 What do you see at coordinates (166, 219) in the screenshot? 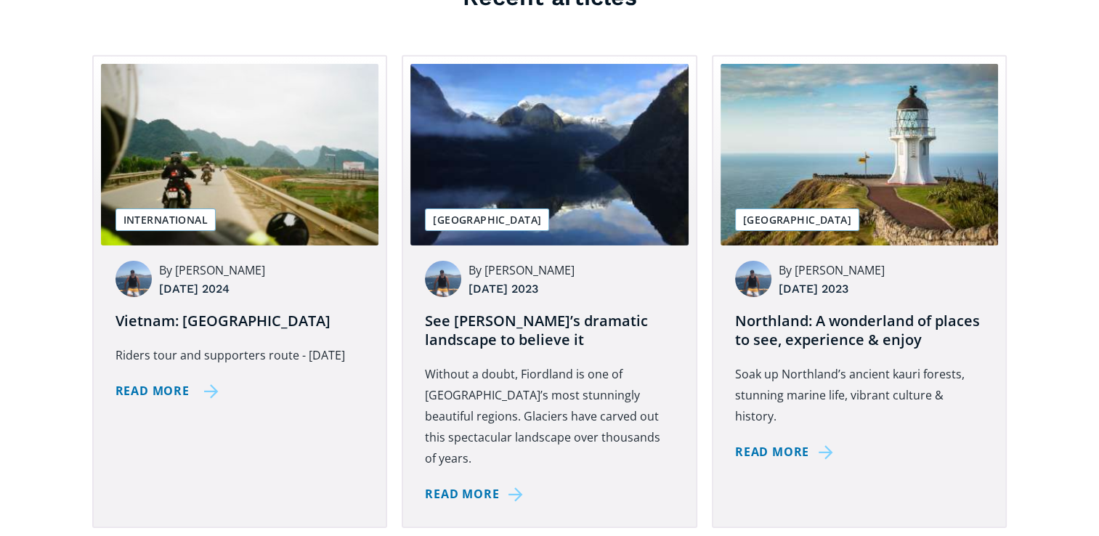
I see `div: International` at bounding box center [166, 219].